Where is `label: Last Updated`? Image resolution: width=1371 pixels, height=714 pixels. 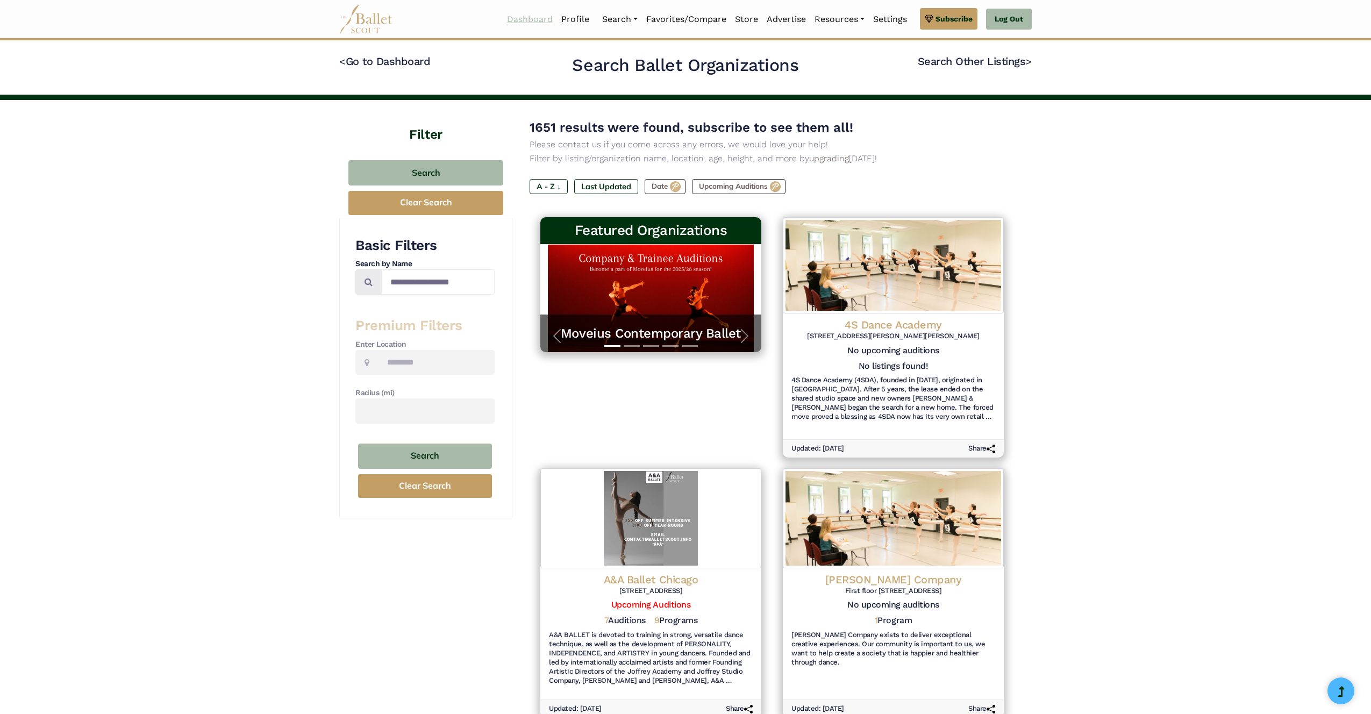
label: Last Updated is located at coordinates (606, 187).